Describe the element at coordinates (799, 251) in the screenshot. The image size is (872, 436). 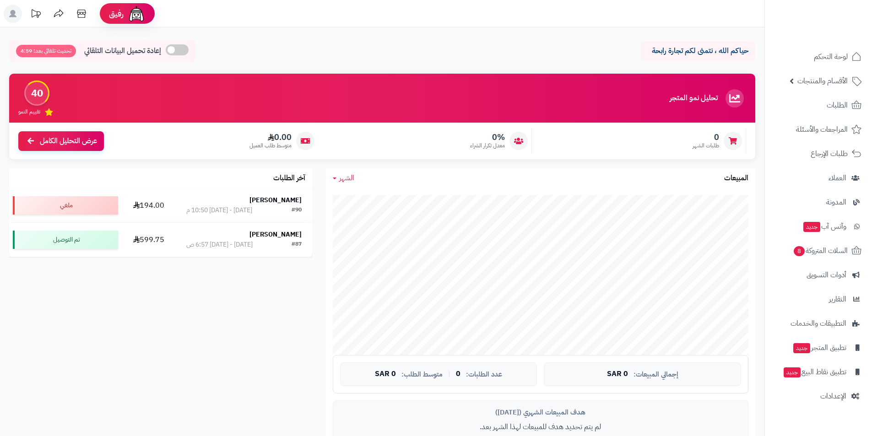
I see `span: 8` at that location.